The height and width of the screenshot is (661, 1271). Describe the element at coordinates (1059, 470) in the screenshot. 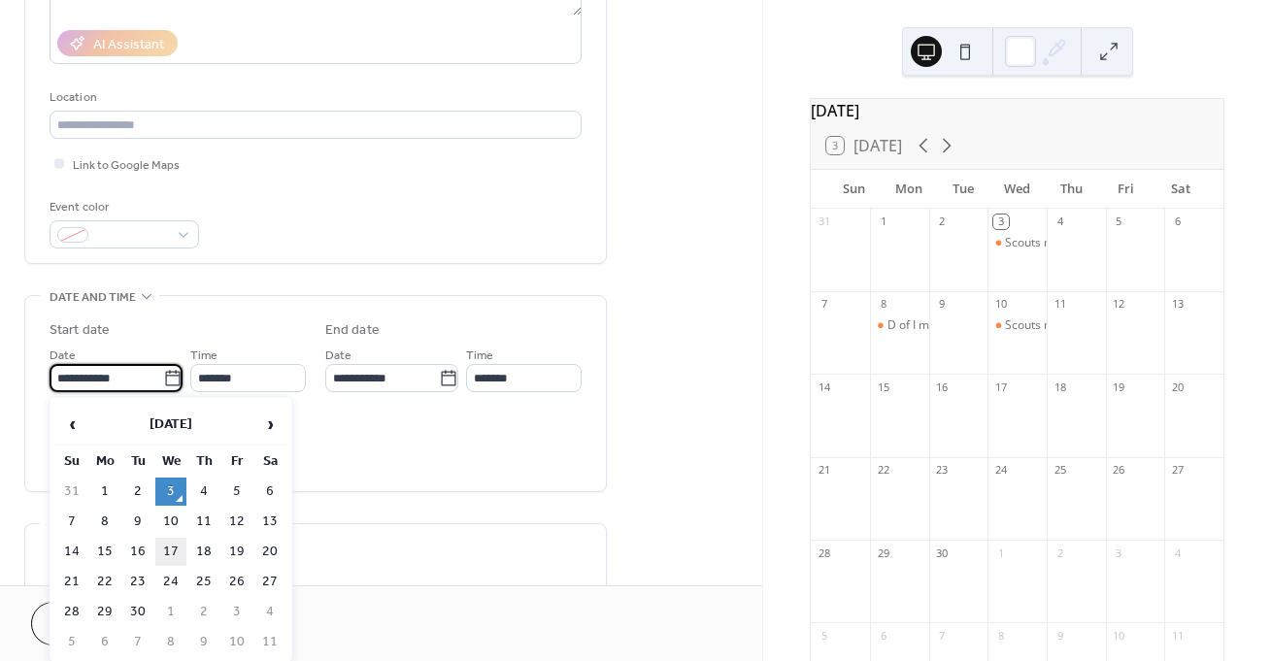

I see `div: 25` at that location.